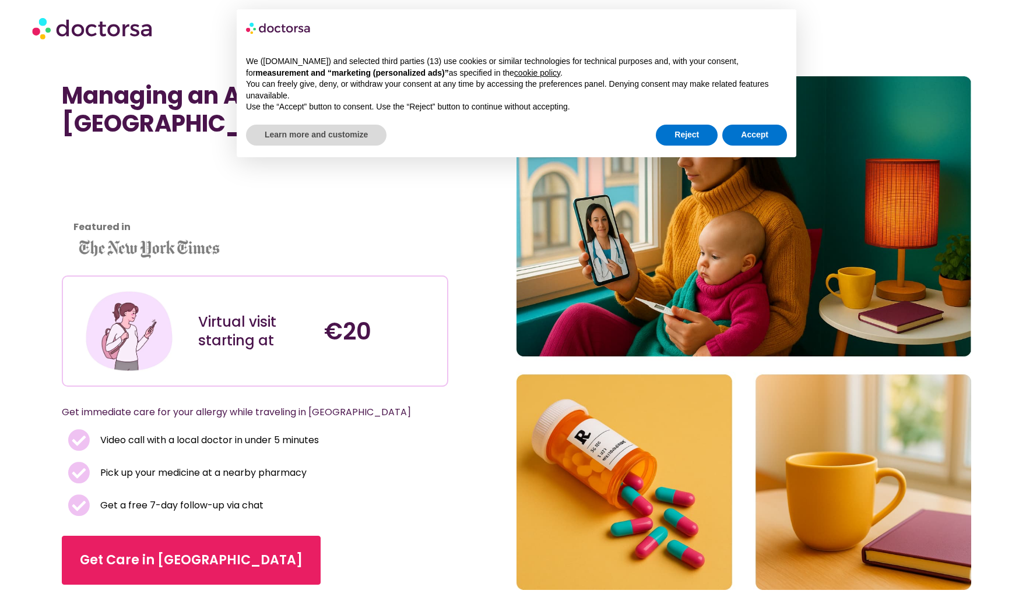 The image size is (1033, 594). I want to click on button: Accept, so click(754, 135).